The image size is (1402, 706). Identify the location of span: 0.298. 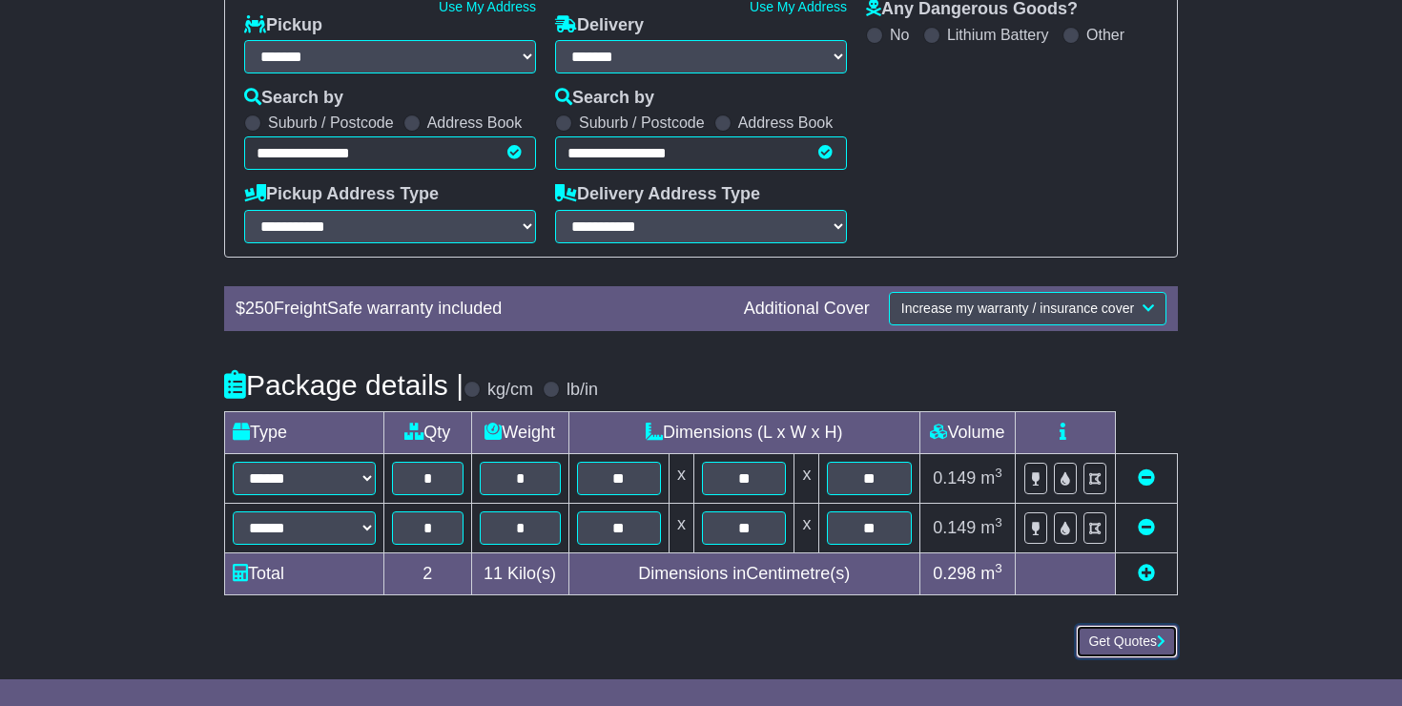
(954, 573).